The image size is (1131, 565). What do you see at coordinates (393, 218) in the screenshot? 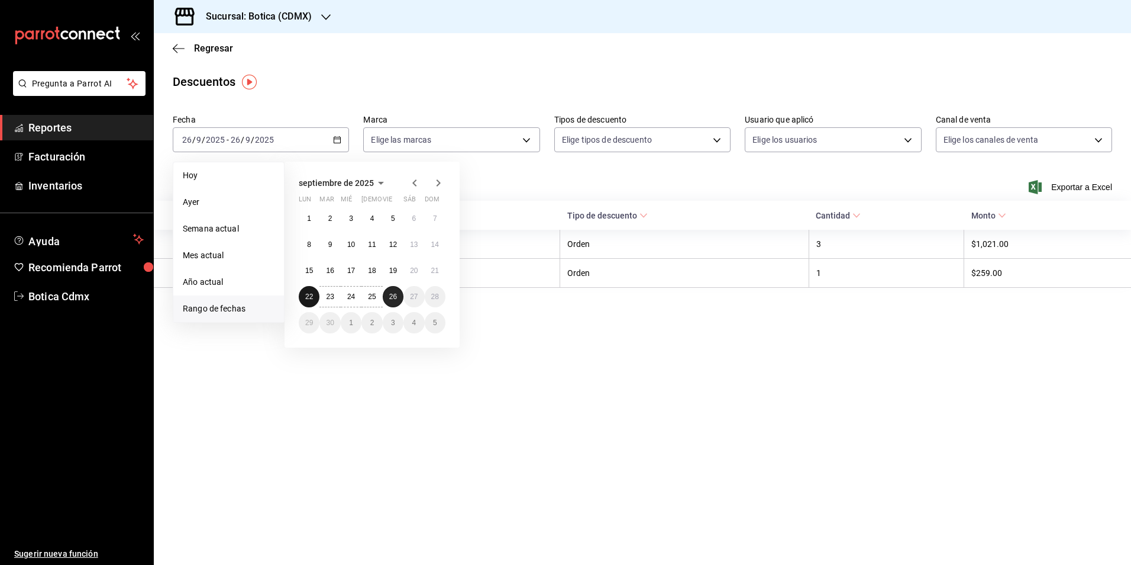
I see `button: 5 de septiembre de 2025` at bounding box center [393, 218].